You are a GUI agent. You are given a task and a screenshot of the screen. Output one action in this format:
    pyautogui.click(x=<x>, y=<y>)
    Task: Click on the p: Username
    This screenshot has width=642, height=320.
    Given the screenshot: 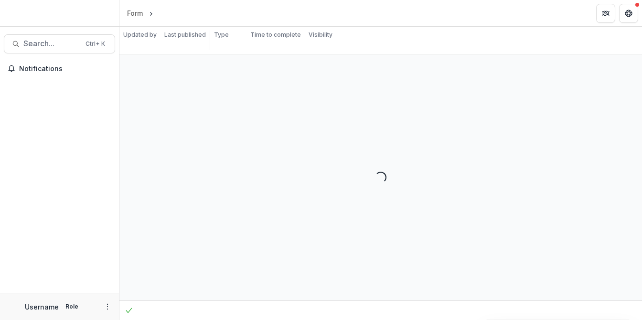 What is the action you would take?
    pyautogui.click(x=42, y=307)
    